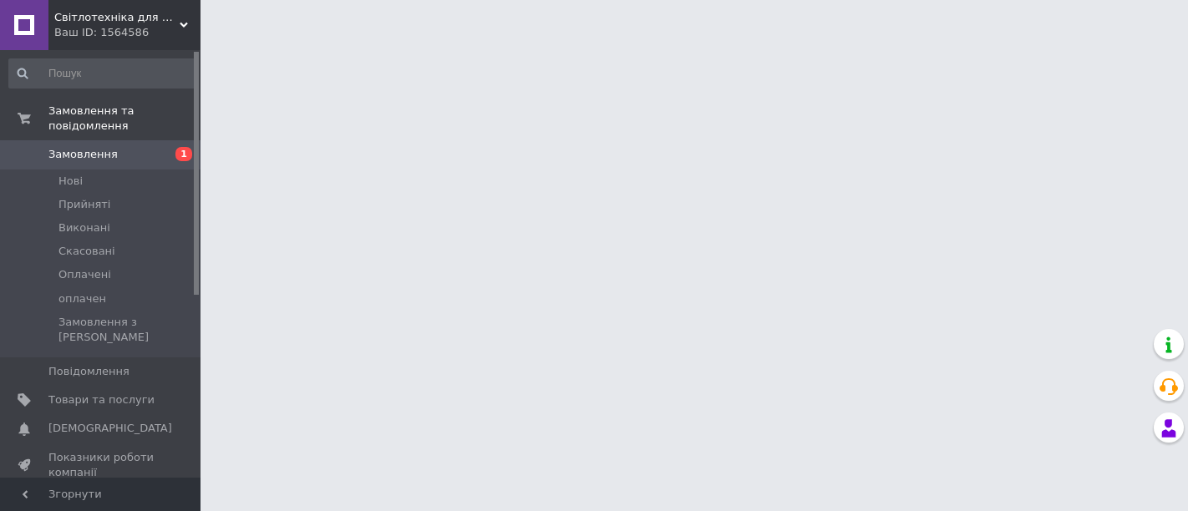  I want to click on span: Оплачені, so click(84, 275).